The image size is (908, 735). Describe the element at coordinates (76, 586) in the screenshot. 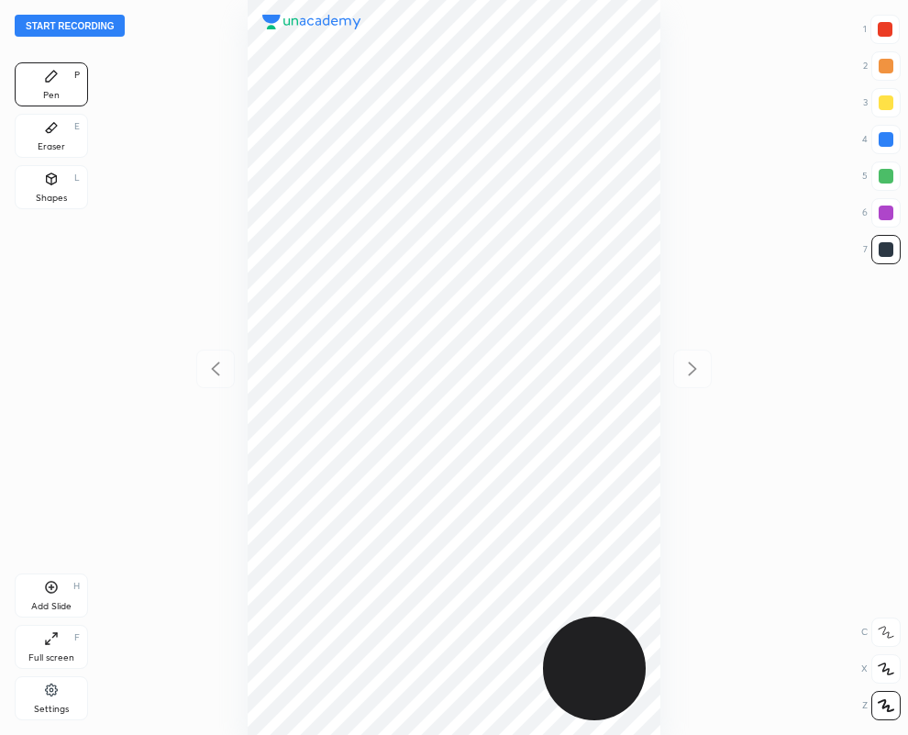

I see `div: H` at that location.